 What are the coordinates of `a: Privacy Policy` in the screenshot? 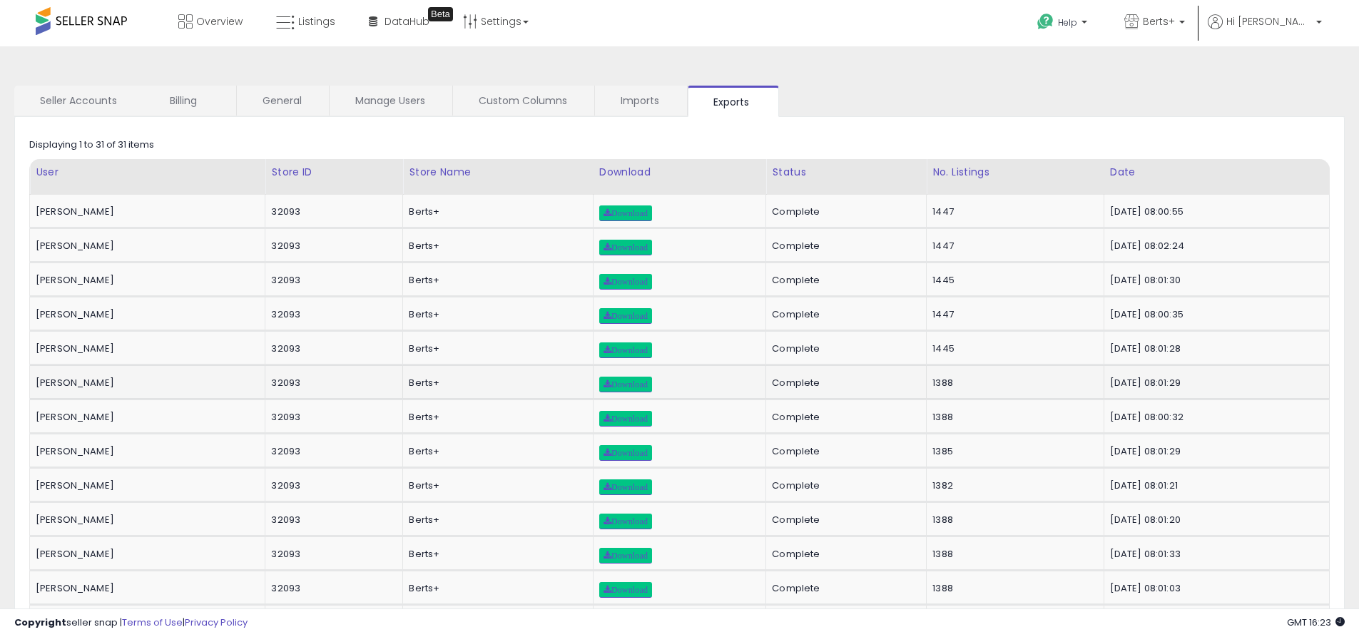 It's located at (216, 622).